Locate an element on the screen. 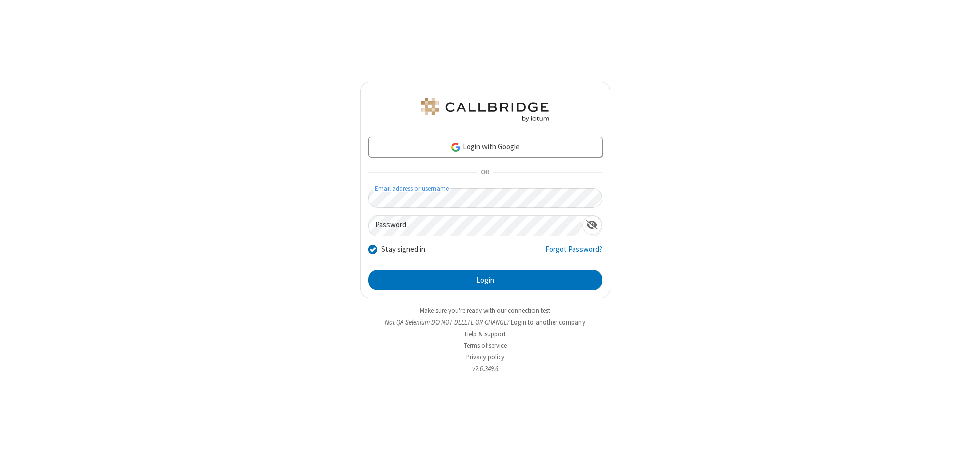 The image size is (970, 463). span: OR is located at coordinates (485, 173).